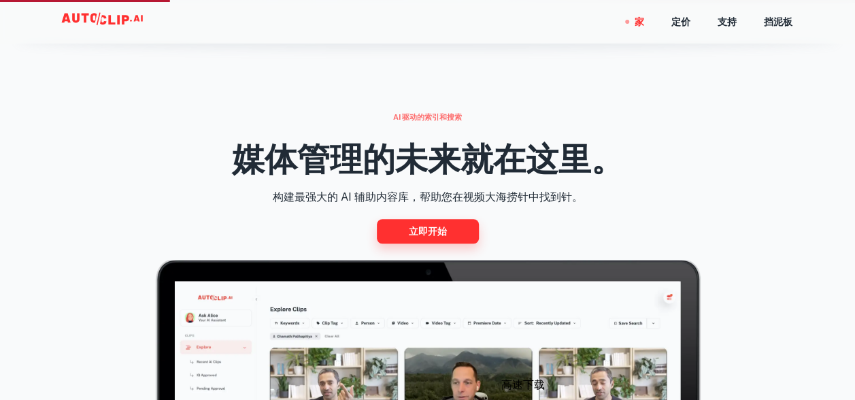  Describe the element at coordinates (523, 384) in the screenshot. I see `span: 高速下载` at that location.